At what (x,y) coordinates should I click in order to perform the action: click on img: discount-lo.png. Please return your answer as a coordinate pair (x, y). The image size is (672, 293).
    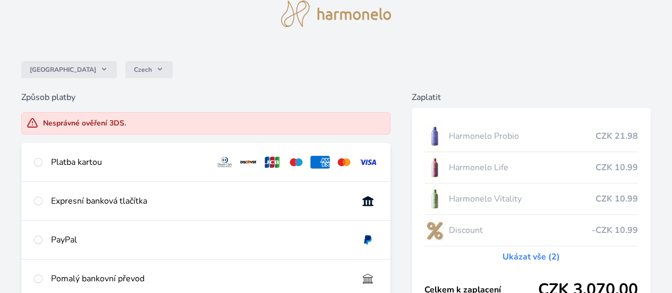
    Looking at the image, I should click on (434, 230).